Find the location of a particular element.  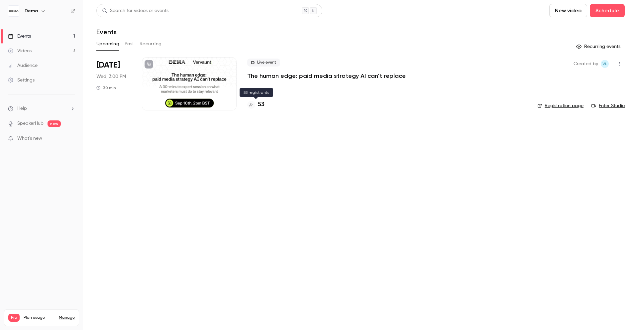

div: Videos is located at coordinates (20, 51).